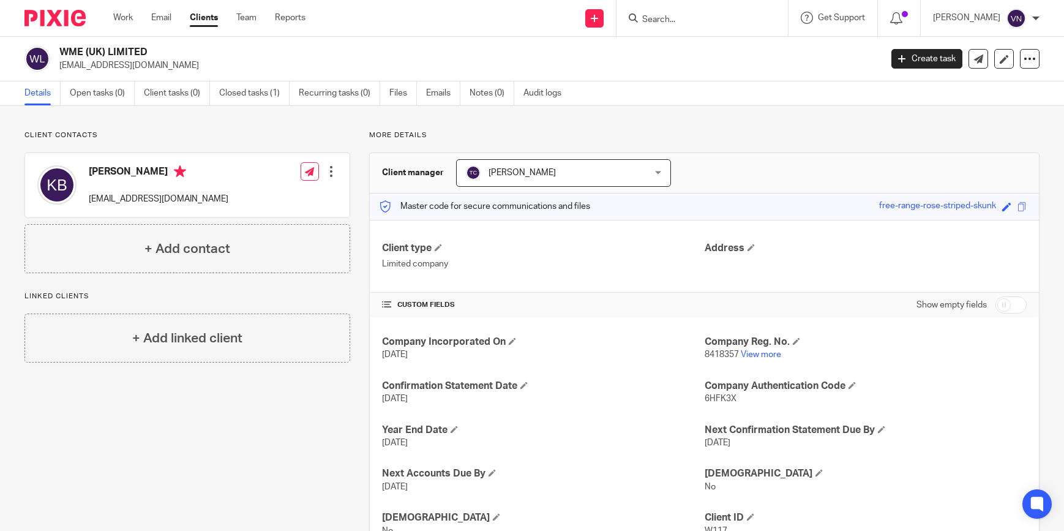 The width and height of the screenshot is (1064, 531). Describe the element at coordinates (492, 93) in the screenshot. I see `a: Notes (0)` at that location.